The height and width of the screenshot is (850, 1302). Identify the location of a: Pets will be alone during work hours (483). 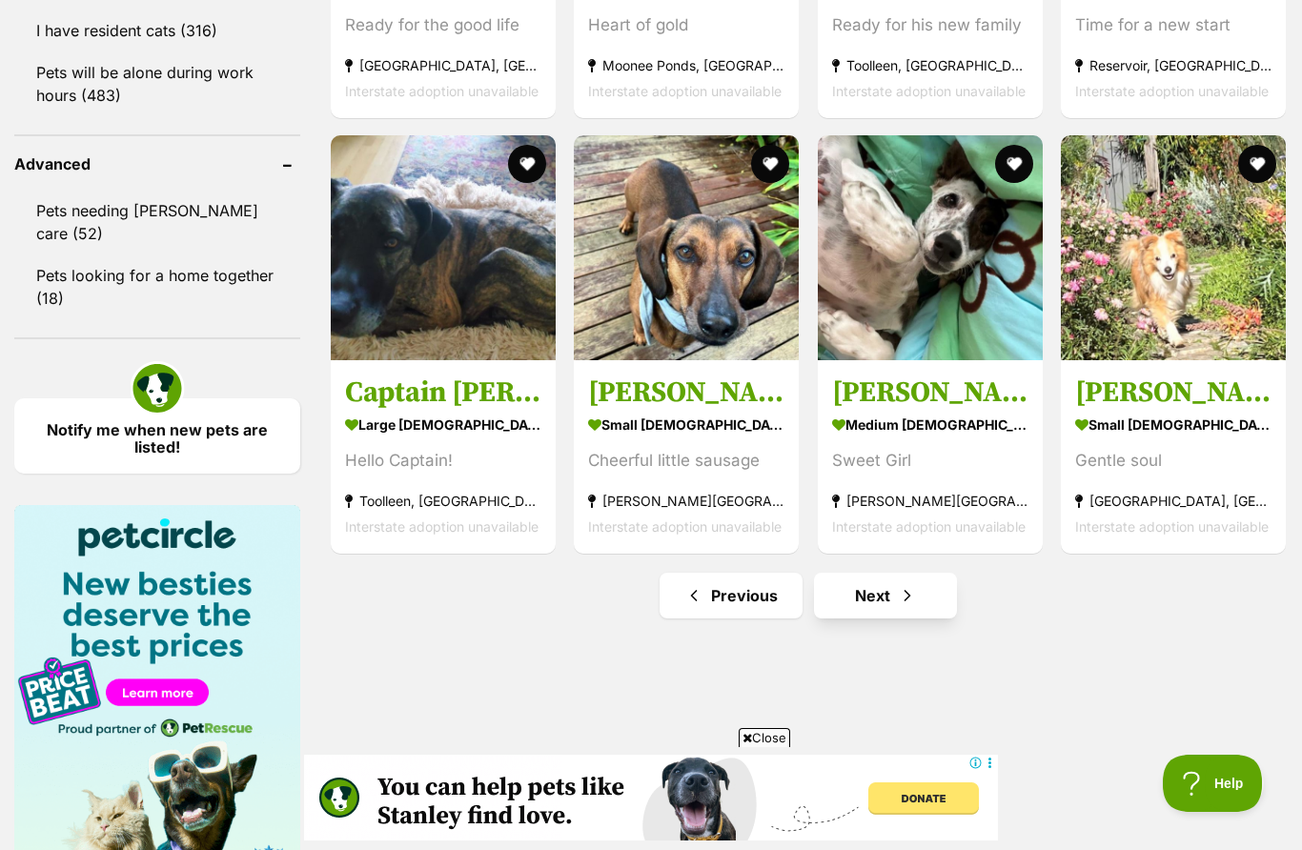
(157, 84).